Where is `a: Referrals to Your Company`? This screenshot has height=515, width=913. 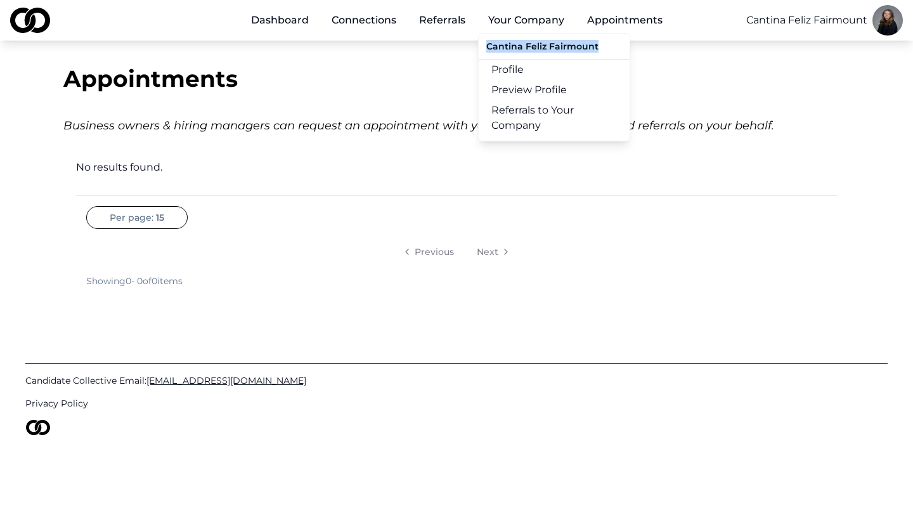
a: Referrals to Your Company is located at coordinates (554, 118).